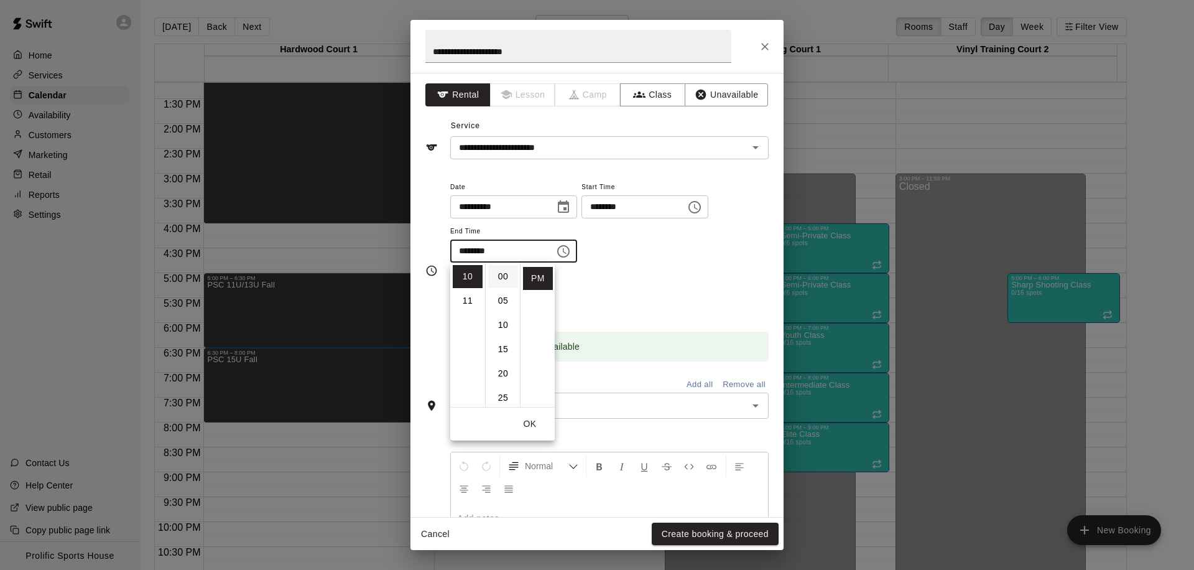 The height and width of the screenshot is (570, 1194). What do you see at coordinates (509, 488) in the screenshot?
I see `button: Justify Align` at bounding box center [509, 488].